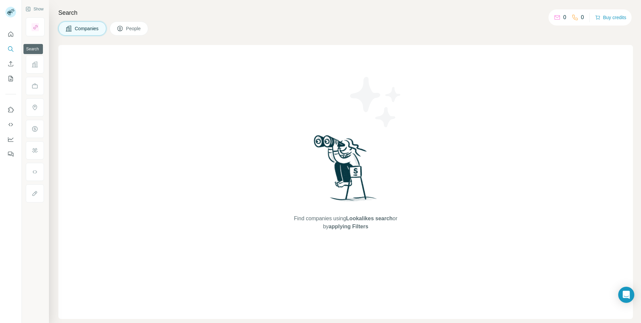 This screenshot has width=641, height=323. What do you see at coordinates (11, 49) in the screenshot?
I see `button: Search` at bounding box center [11, 49].